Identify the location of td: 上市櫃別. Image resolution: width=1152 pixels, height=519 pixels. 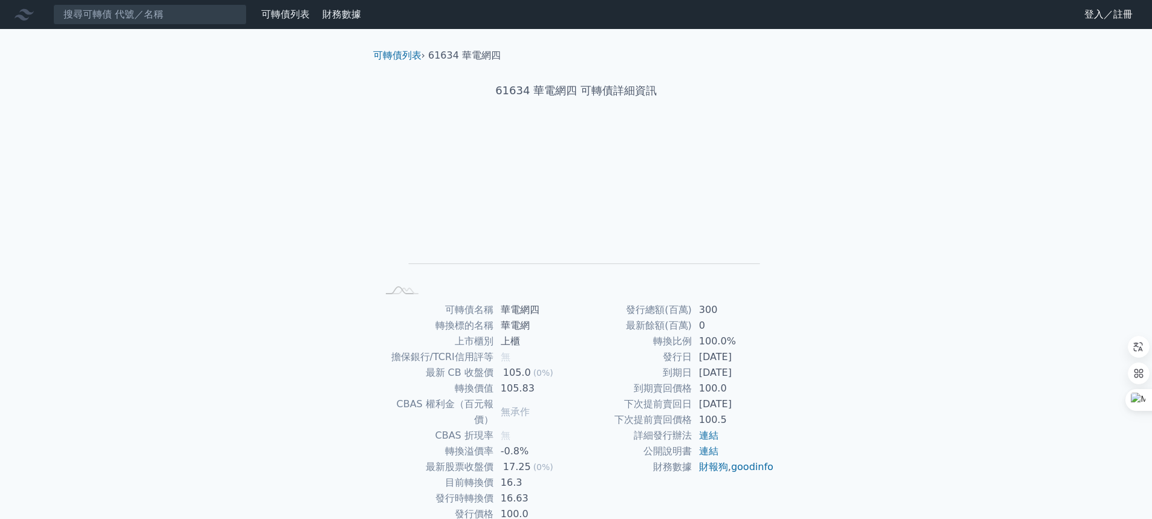
(435, 342).